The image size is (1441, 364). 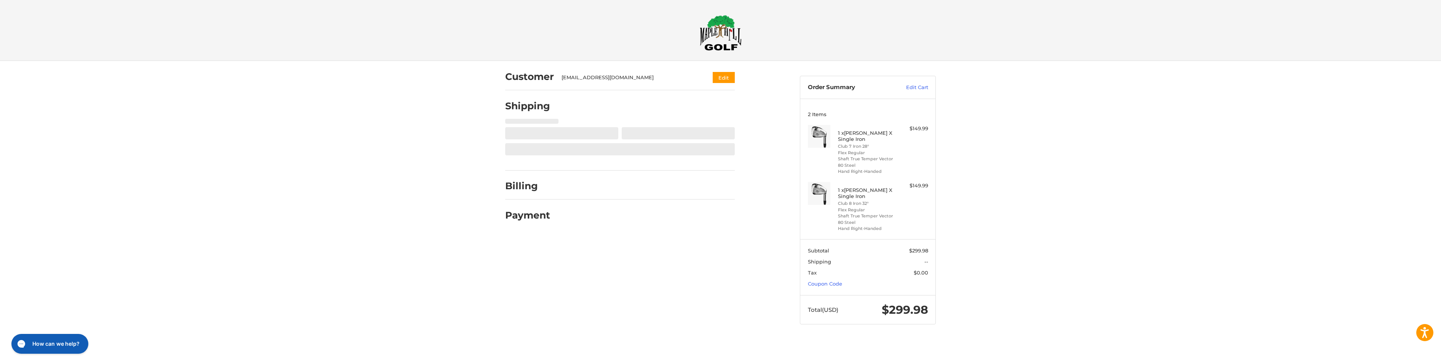 What do you see at coordinates (812, 273) in the screenshot?
I see `span: Tax` at bounding box center [812, 273].